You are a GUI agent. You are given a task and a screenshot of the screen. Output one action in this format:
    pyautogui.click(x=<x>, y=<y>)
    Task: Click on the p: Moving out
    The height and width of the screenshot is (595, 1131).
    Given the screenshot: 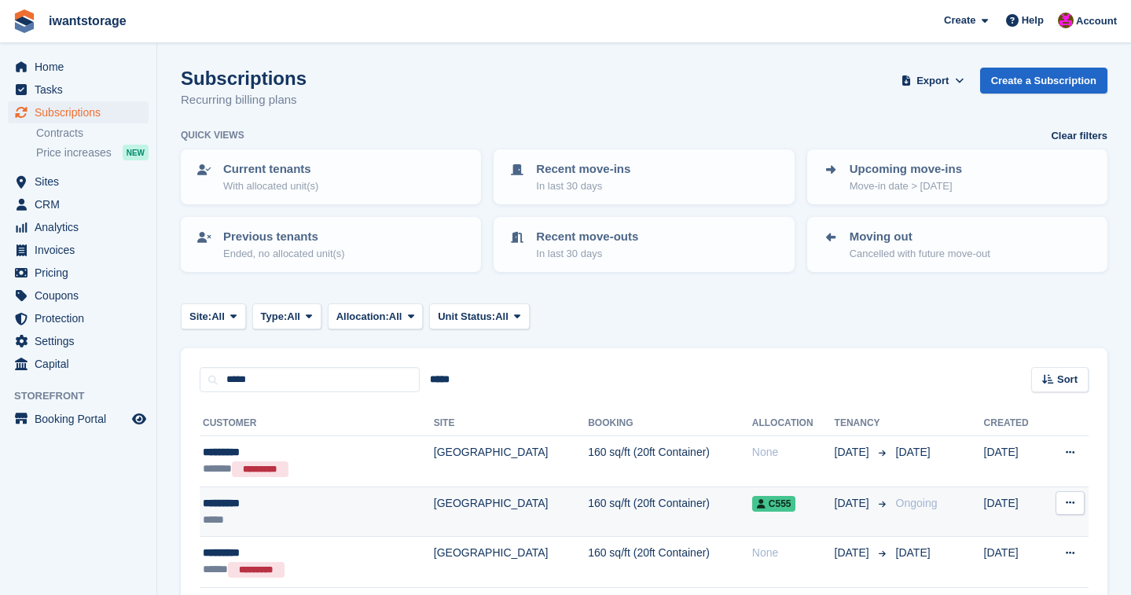 What is the action you would take?
    pyautogui.click(x=920, y=237)
    